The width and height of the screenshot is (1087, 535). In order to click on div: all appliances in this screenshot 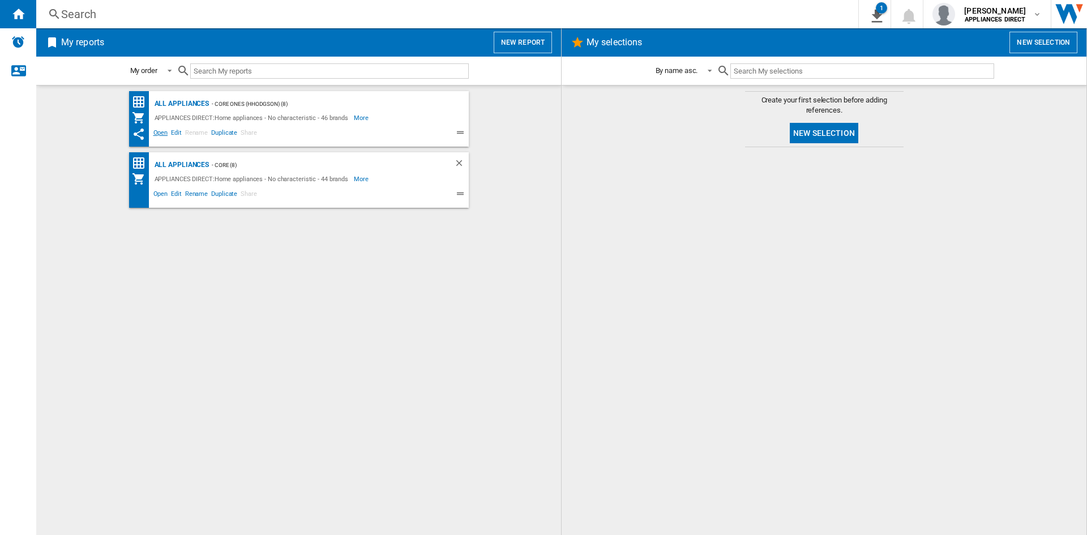, I will do `click(181, 165)`.